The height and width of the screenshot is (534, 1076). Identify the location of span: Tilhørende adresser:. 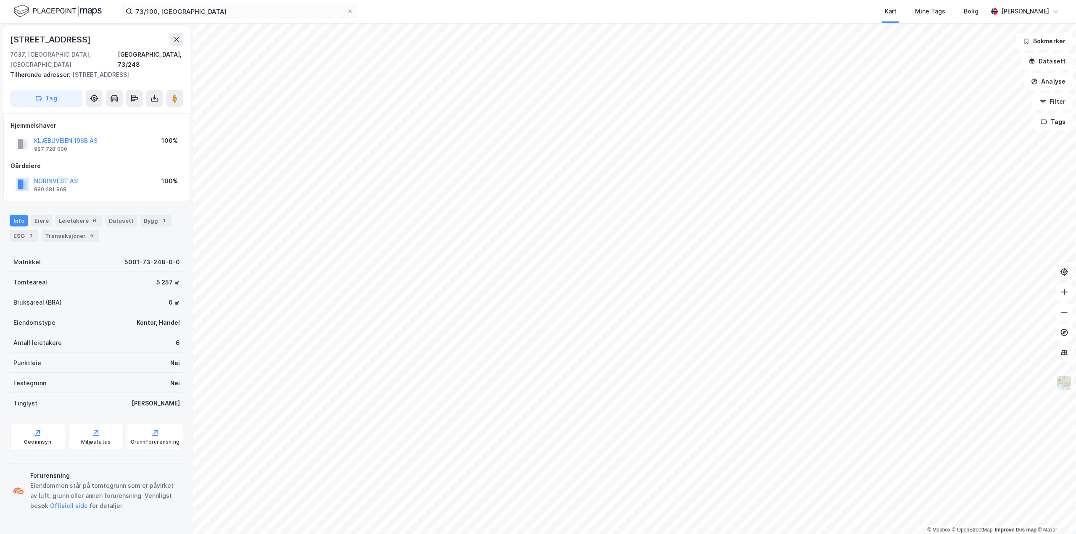
(41, 74).